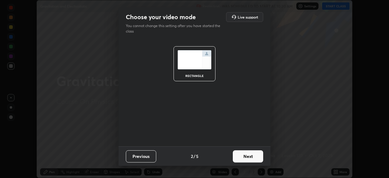  I want to click on h2: Choose your video mode, so click(161, 17).